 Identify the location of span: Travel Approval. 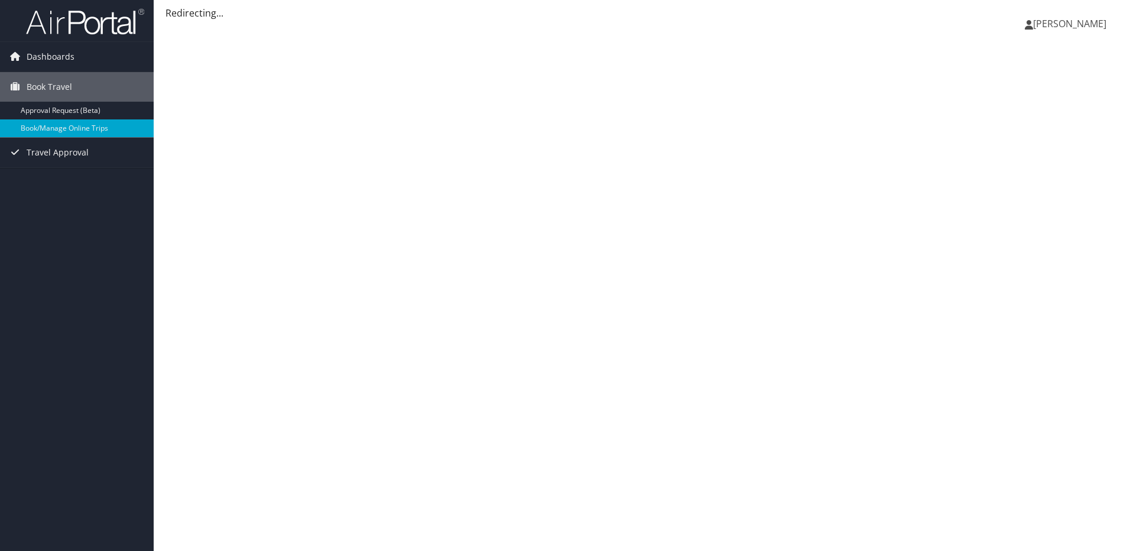
(57, 153).